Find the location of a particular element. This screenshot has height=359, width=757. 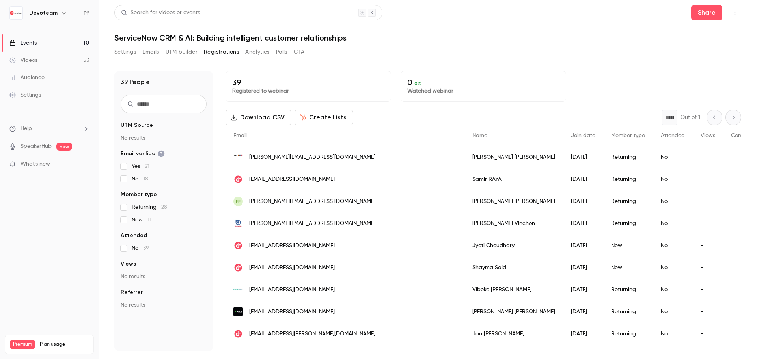

div: Videos is located at coordinates (23, 60).